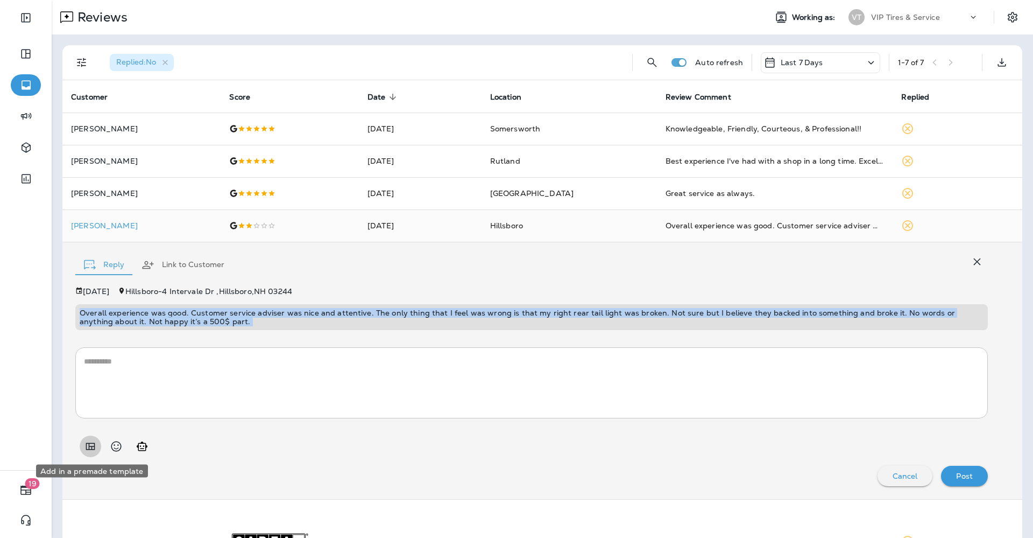 The width and height of the screenshot is (1033, 538). Describe the element at coordinates (82, 62) in the screenshot. I see `button: Filters` at that location.